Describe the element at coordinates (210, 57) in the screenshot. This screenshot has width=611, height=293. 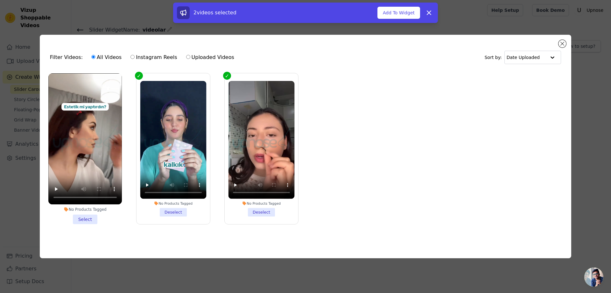
I see `label: Uploaded Videos` at that location.